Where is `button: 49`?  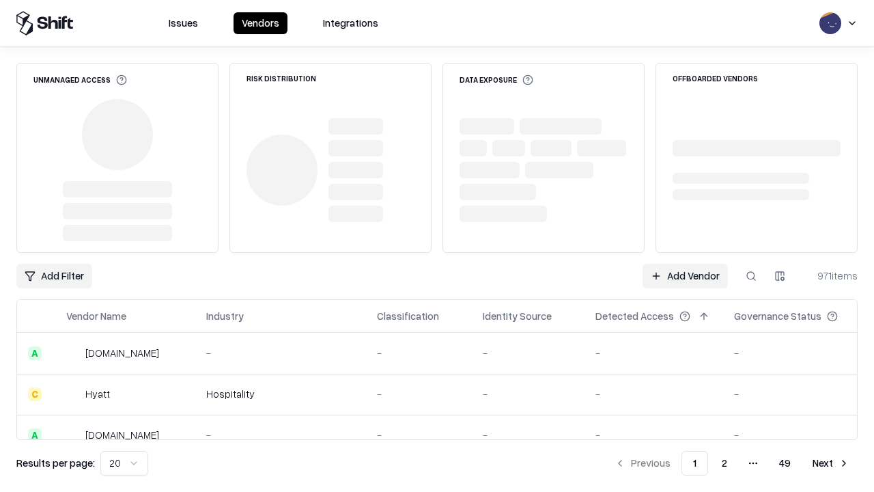
button: 49 is located at coordinates (784, 463).